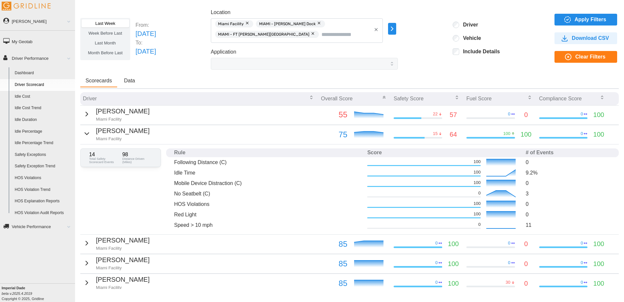  What do you see at coordinates (104, 160) in the screenshot?
I see `p: Total Safety Scorecard Events` at bounding box center [104, 160].